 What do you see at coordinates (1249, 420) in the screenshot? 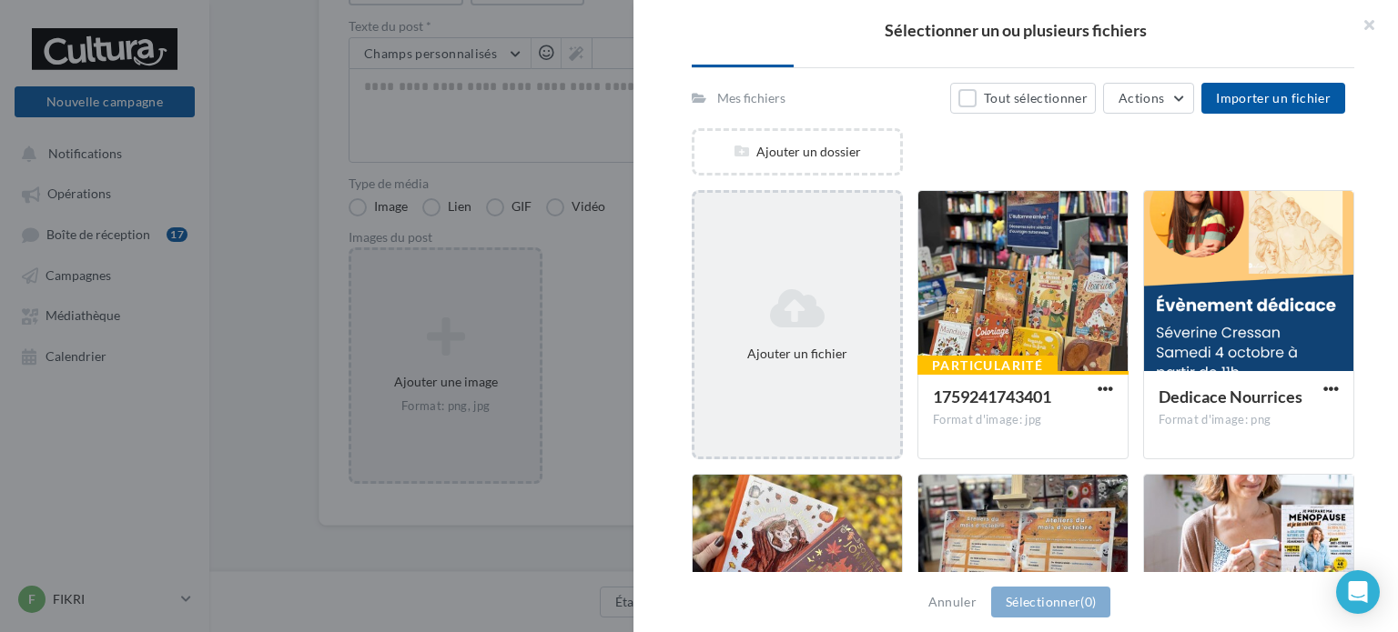
I see `div: Format d'image: png` at bounding box center [1249, 420].